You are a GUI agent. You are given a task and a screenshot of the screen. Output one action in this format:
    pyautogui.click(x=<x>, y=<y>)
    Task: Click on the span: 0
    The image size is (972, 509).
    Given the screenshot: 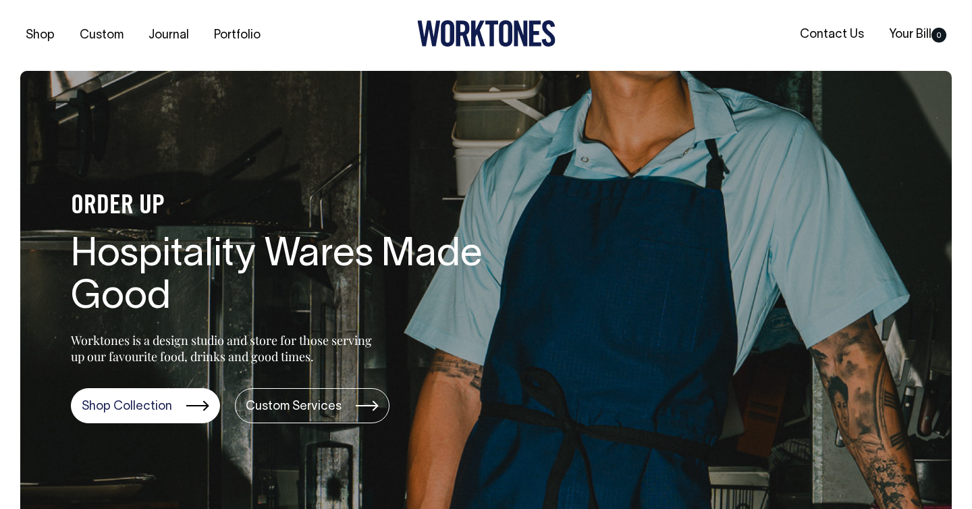 What is the action you would take?
    pyautogui.click(x=939, y=35)
    